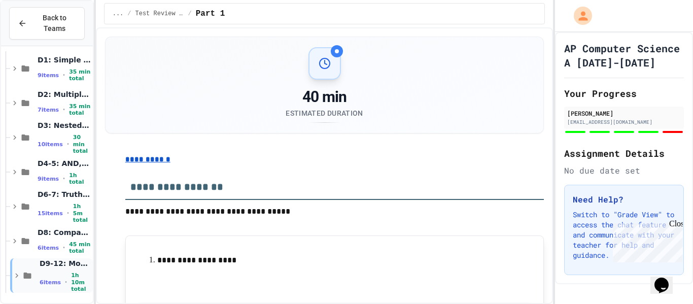 Image resolution: width=693 pixels, height=304 pixels. I want to click on span: D3: Nested ifs, so click(64, 125).